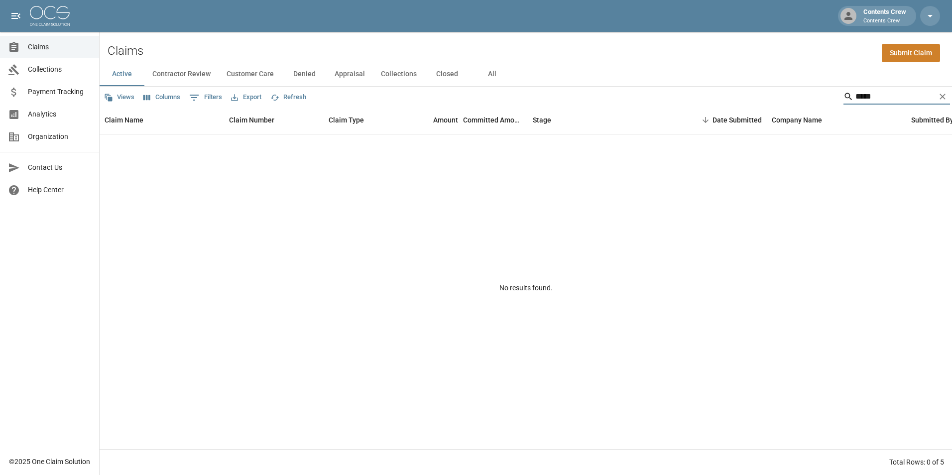 This screenshot has width=952, height=475. Describe the element at coordinates (304, 74) in the screenshot. I see `button: Denied` at that location.